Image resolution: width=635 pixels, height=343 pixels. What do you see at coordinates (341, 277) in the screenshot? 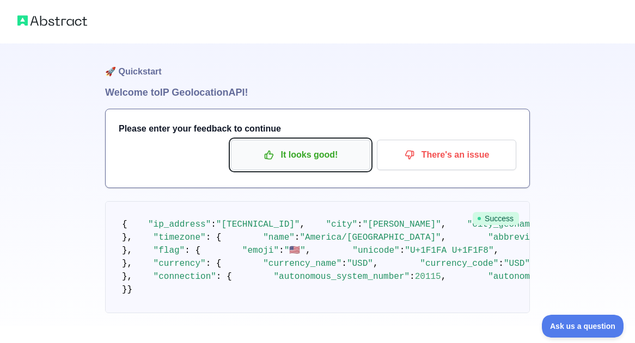
I see `span: "autonomous_system_number"` at bounding box center [341, 277].